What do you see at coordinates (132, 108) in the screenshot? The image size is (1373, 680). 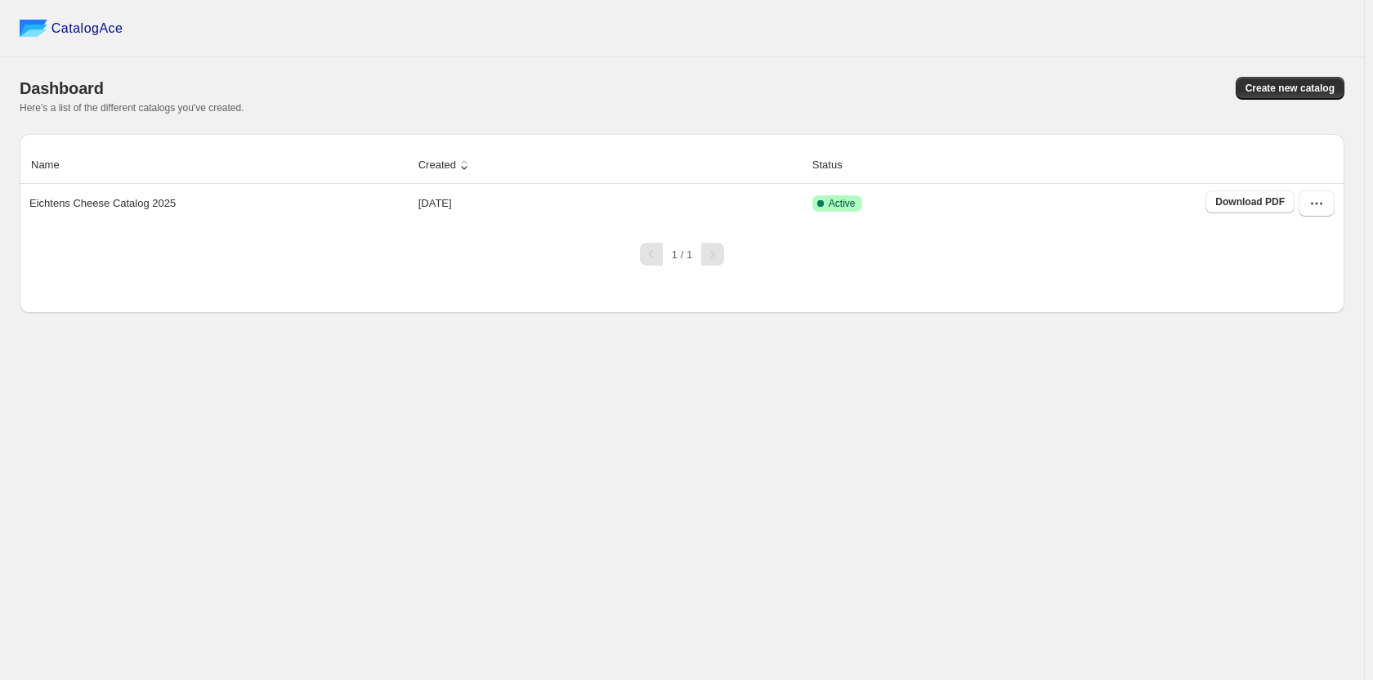 I see `span: Here's a list of the different catalogs you've created.` at bounding box center [132, 108].